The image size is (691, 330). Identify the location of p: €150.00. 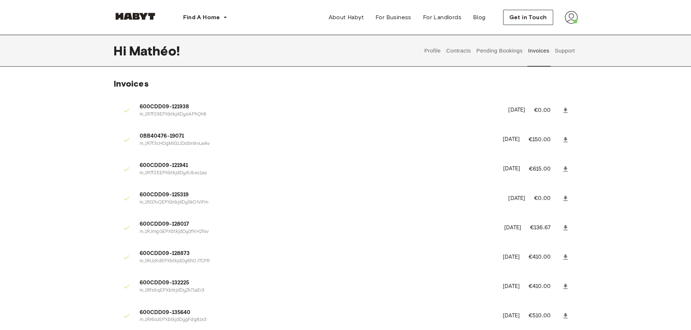
(544, 140).